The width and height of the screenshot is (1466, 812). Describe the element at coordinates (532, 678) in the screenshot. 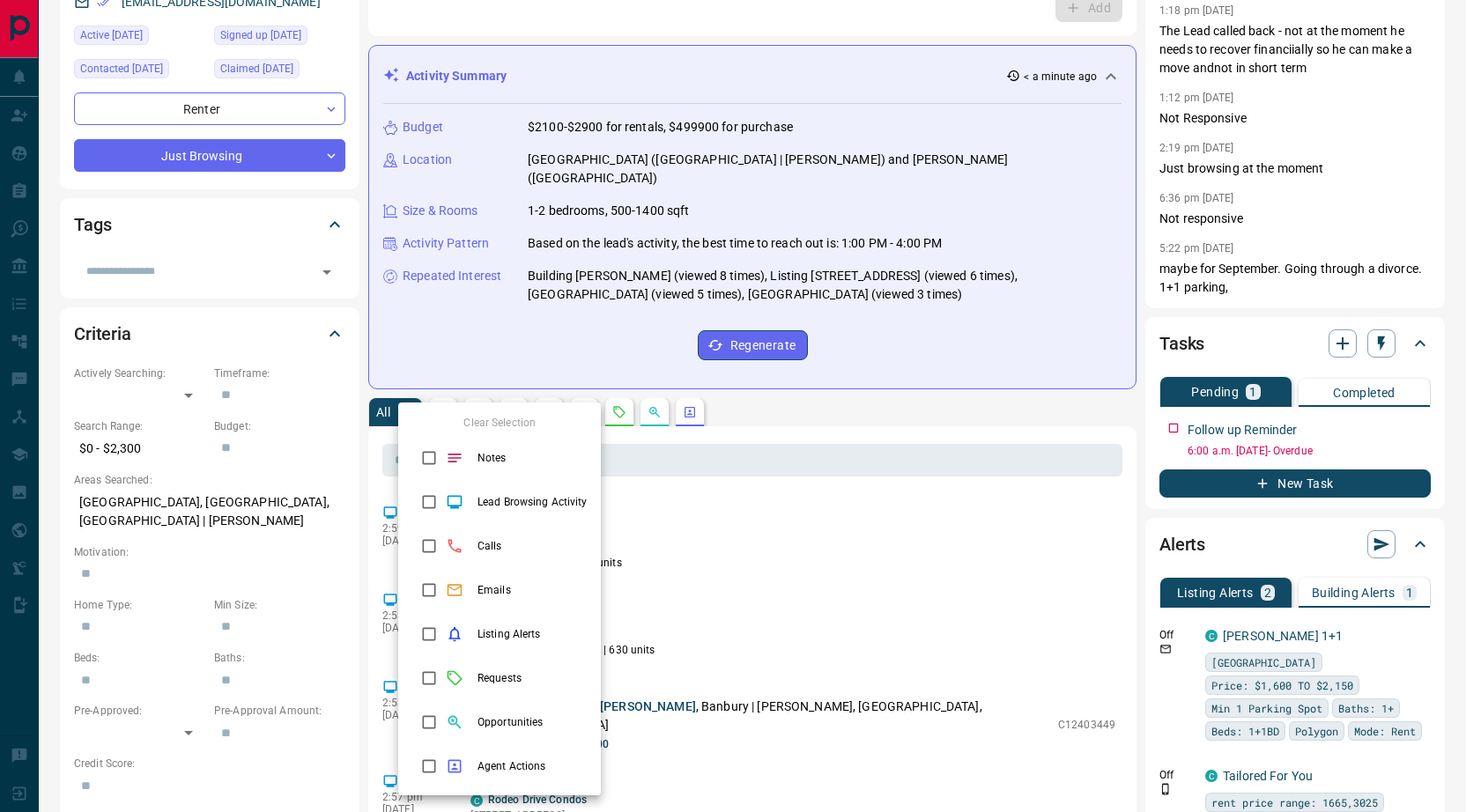

I see `span: Requests` at that location.